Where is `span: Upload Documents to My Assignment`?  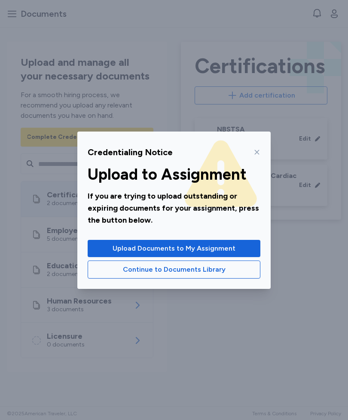
span: Upload Documents to My Assignment is located at coordinates (174, 248).